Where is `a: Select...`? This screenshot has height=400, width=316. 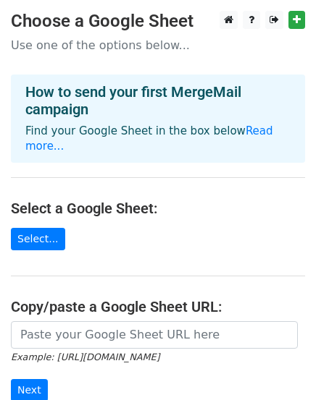 a: Select... is located at coordinates (38, 239).